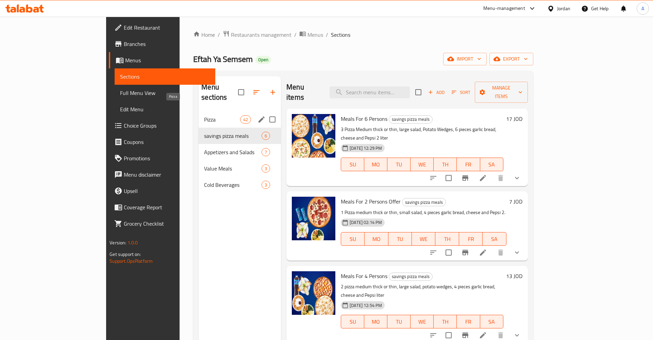 The width and height of the screenshot is (653, 340). Describe the element at coordinates (465, 59) in the screenshot. I see `button: import` at that location.